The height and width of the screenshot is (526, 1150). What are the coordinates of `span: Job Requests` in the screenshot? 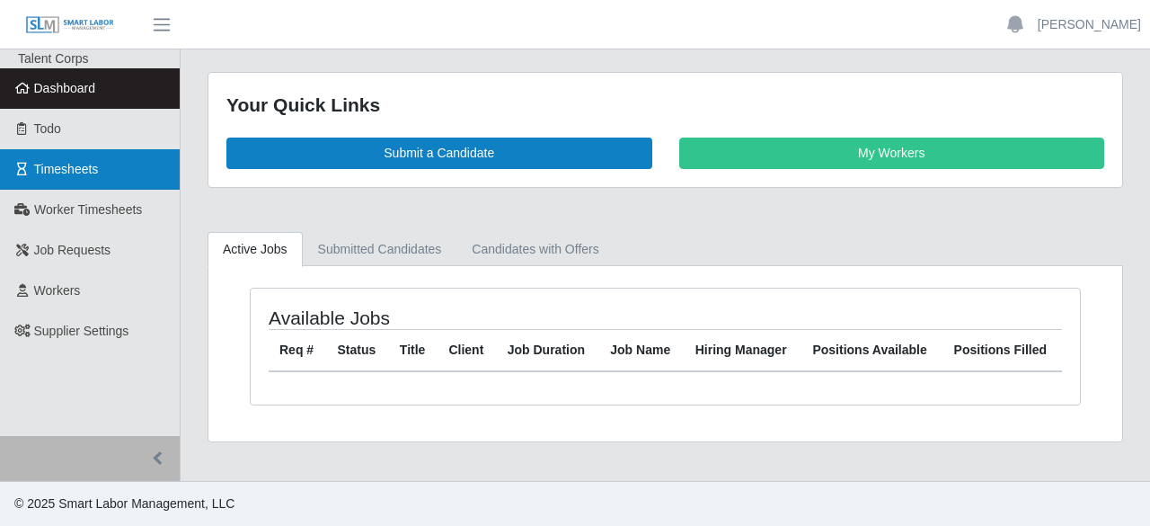 It's located at (73, 250).